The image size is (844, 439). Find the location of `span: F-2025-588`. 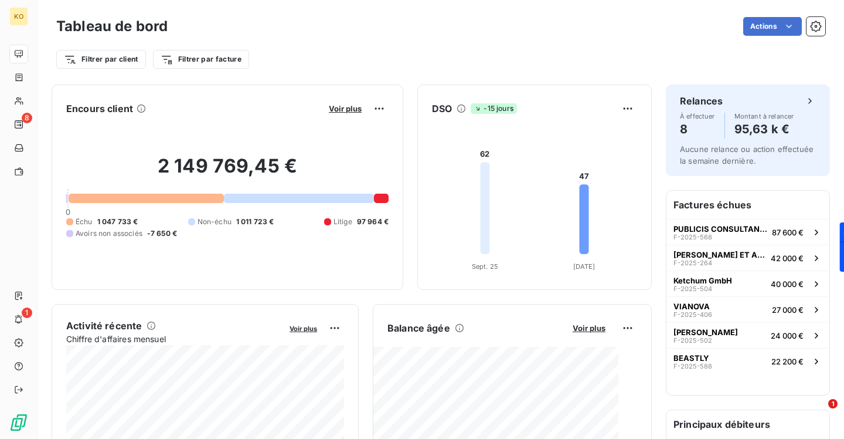

span: F-2025-588 is located at coordinates (693, 366).